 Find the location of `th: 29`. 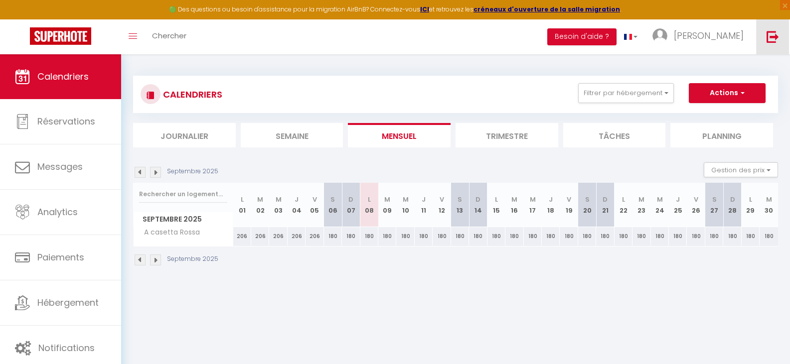

th: 29 is located at coordinates (750, 205).